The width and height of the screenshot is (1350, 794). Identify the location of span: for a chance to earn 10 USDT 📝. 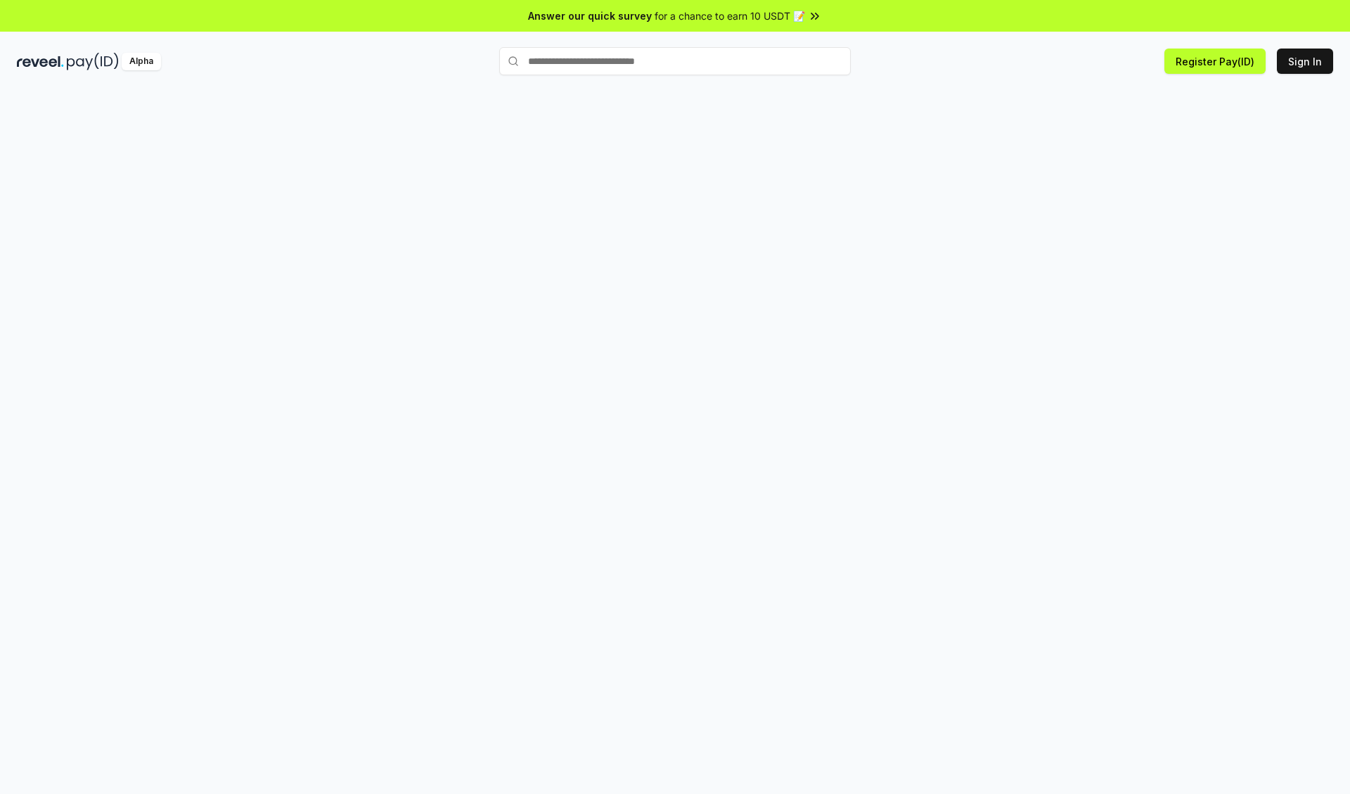
(730, 15).